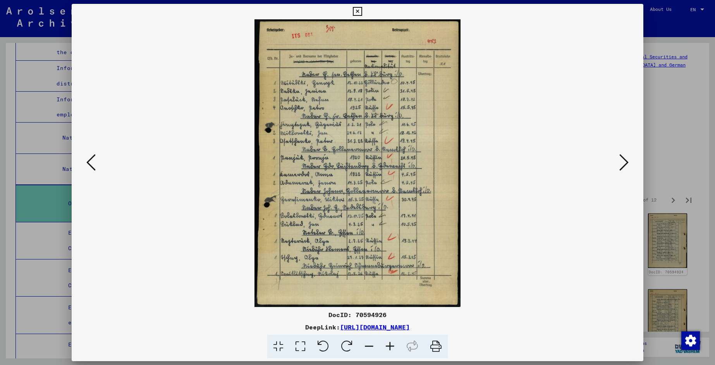 This screenshot has height=365, width=715. I want to click on img: 001.jpg, so click(357, 163).